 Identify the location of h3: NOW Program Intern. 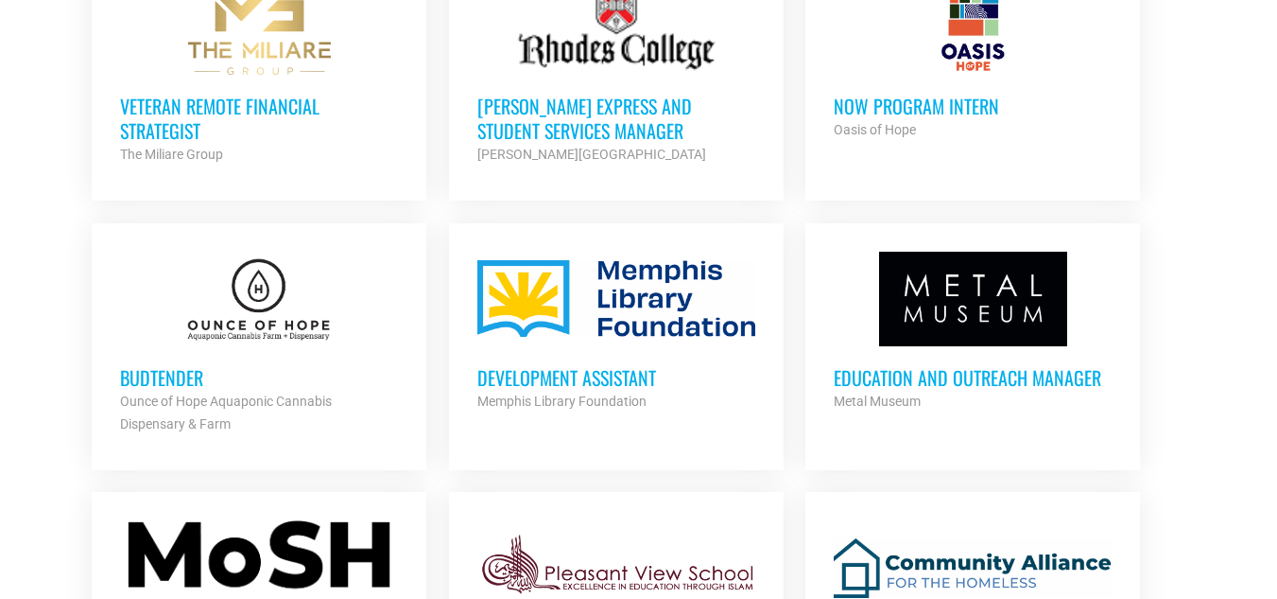
(973, 106).